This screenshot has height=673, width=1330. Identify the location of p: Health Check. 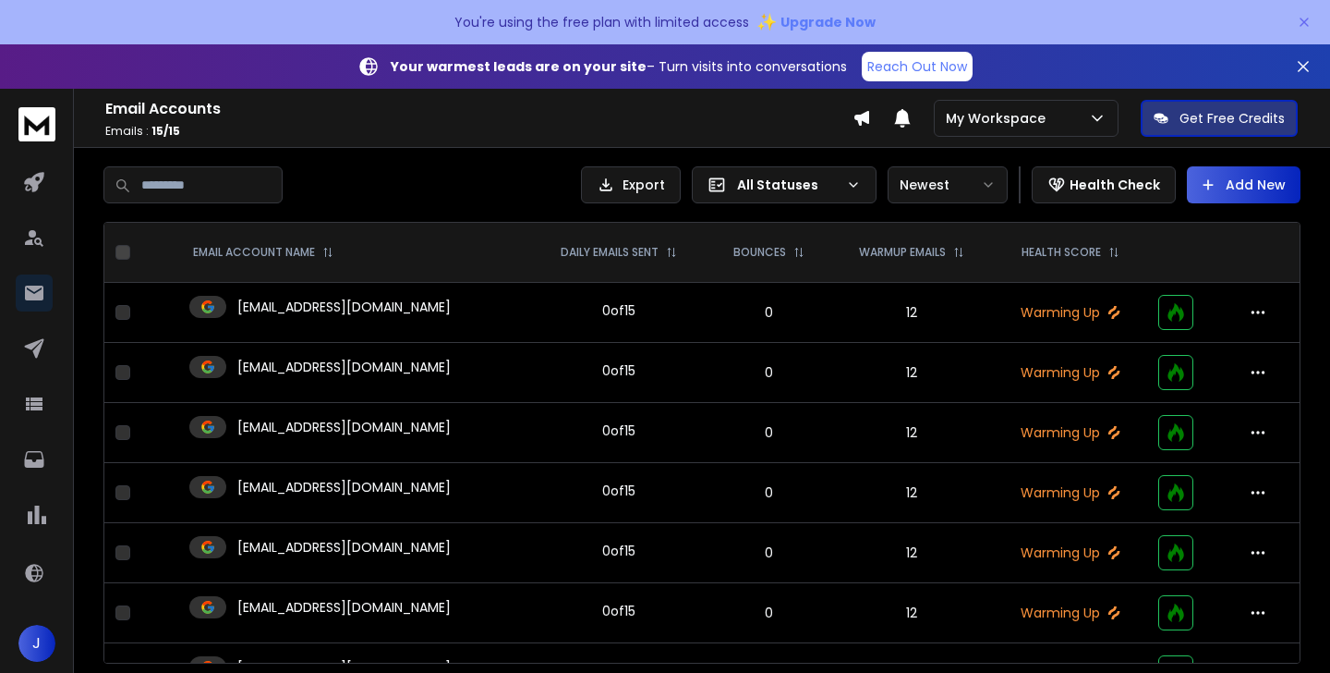
(1115, 185).